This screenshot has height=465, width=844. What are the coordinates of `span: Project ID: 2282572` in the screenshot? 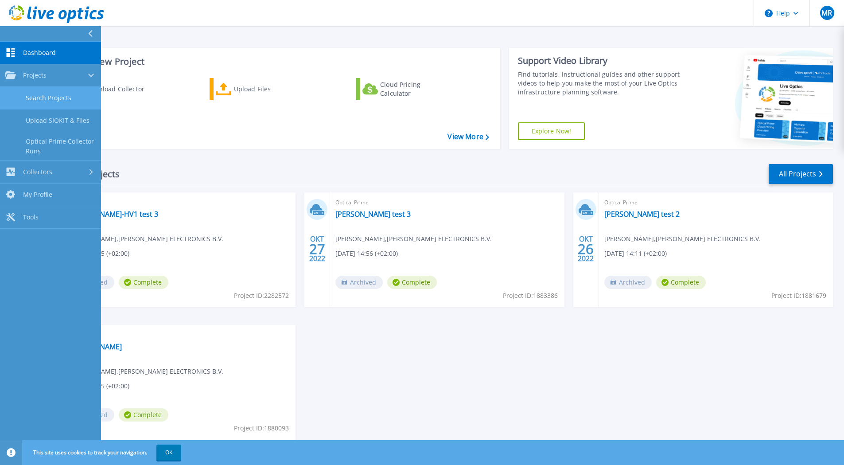 It's located at (261, 295).